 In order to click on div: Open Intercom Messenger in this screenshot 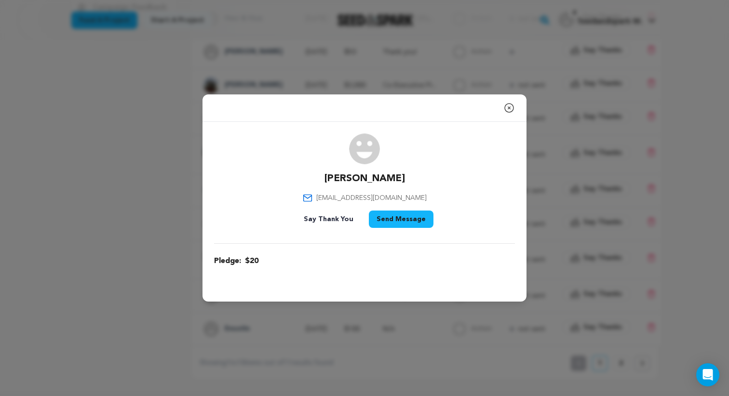, I will do `click(708, 375)`.